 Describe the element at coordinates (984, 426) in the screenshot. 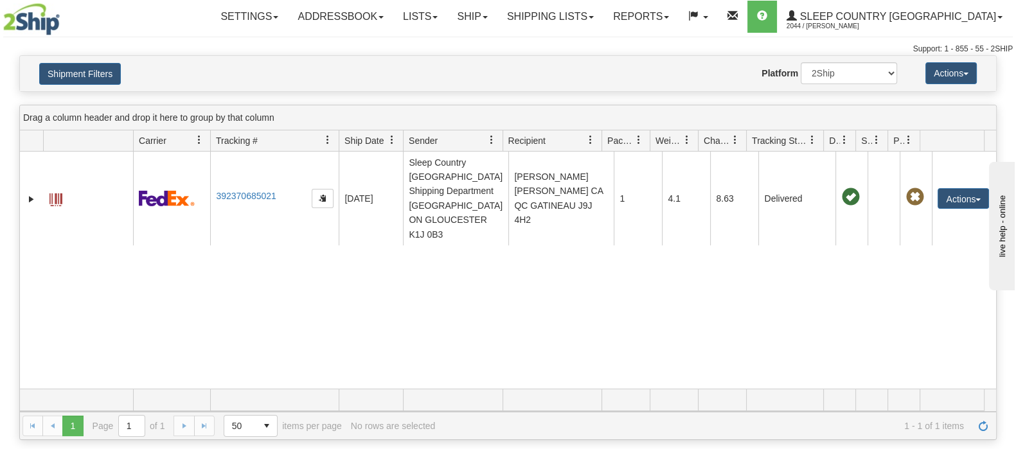

I see `a: Refresh` at that location.